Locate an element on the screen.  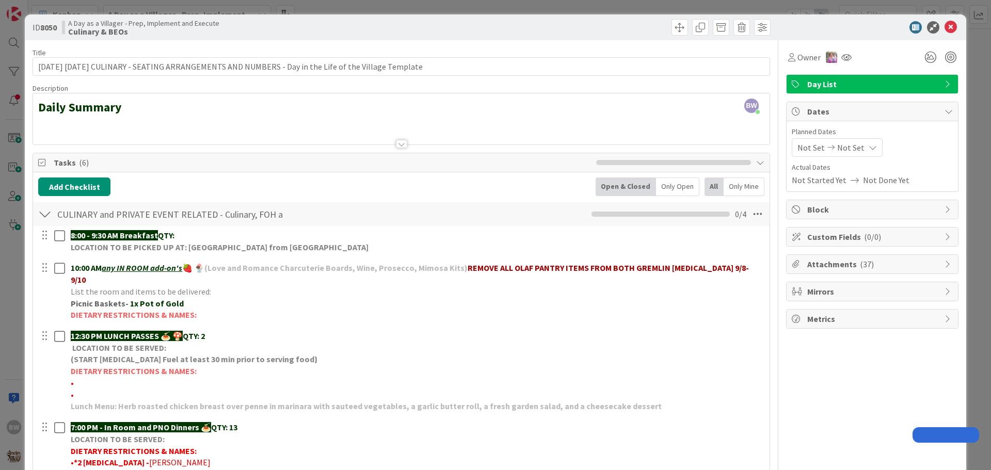
div: All is located at coordinates (714, 187).